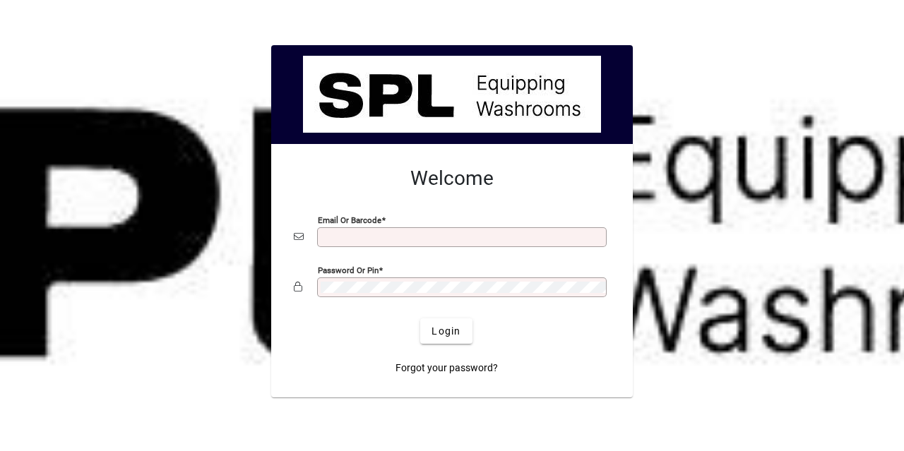 This screenshot has height=451, width=904. What do you see at coordinates (446, 368) in the screenshot?
I see `a: Forgot your password?` at bounding box center [446, 368].